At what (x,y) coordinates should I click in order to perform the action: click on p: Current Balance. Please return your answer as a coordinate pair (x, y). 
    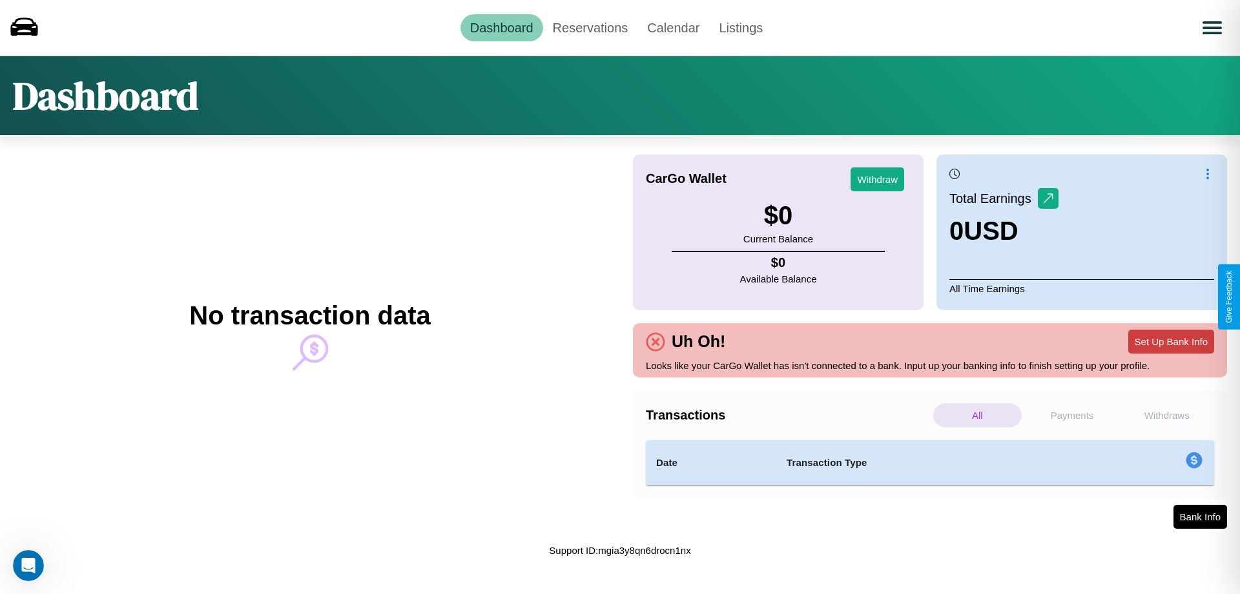
    Looking at the image, I should click on (778, 238).